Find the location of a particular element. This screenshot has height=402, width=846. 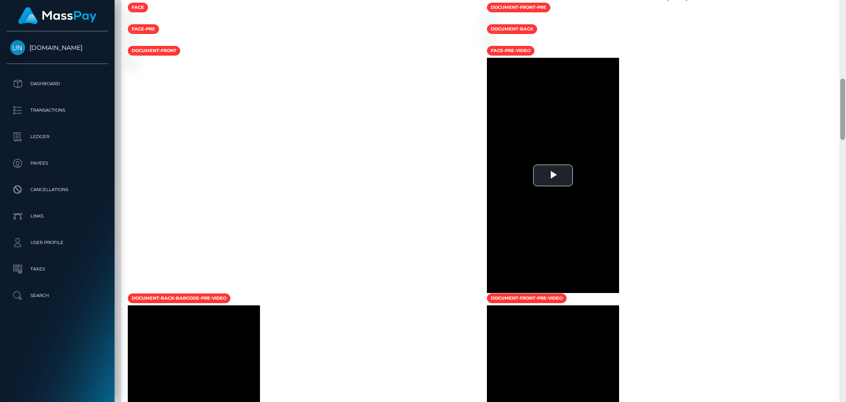

a: Links is located at coordinates (57, 216).